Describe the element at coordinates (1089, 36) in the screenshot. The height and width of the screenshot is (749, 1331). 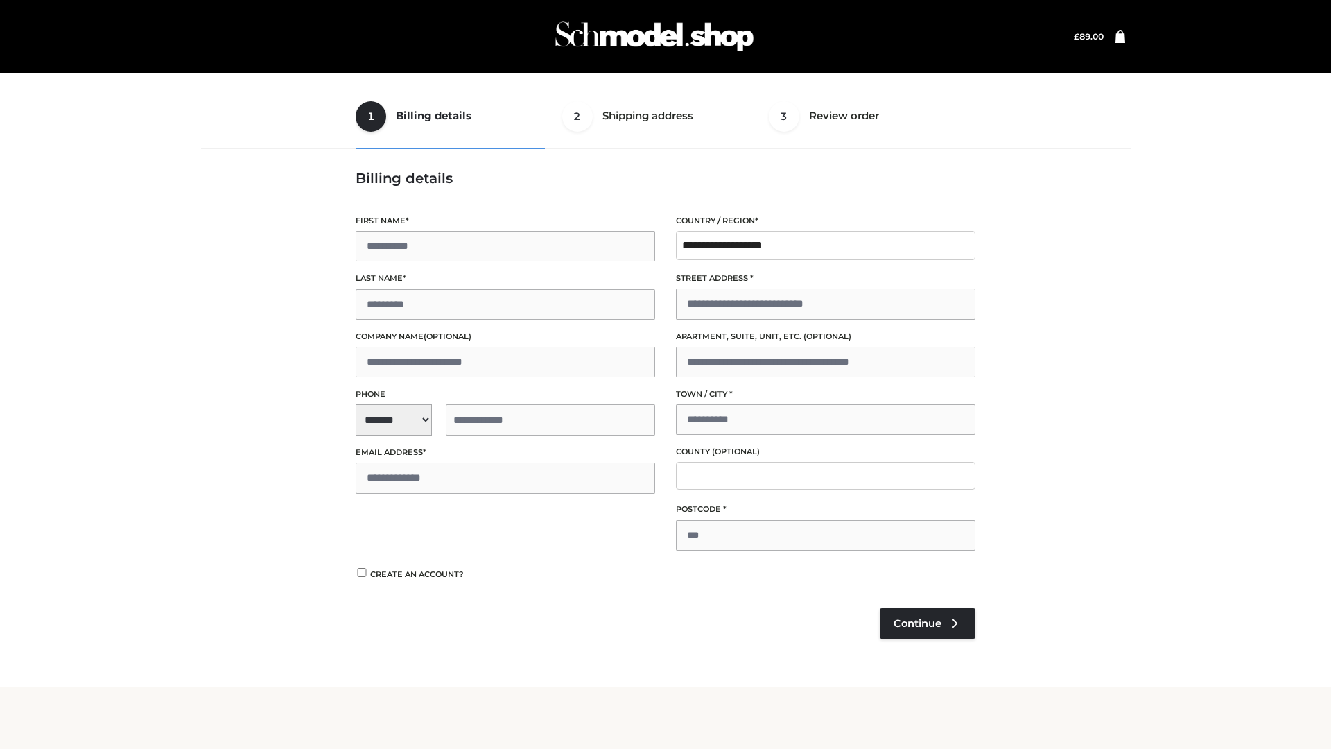
I see `bdi: 89.00` at that location.